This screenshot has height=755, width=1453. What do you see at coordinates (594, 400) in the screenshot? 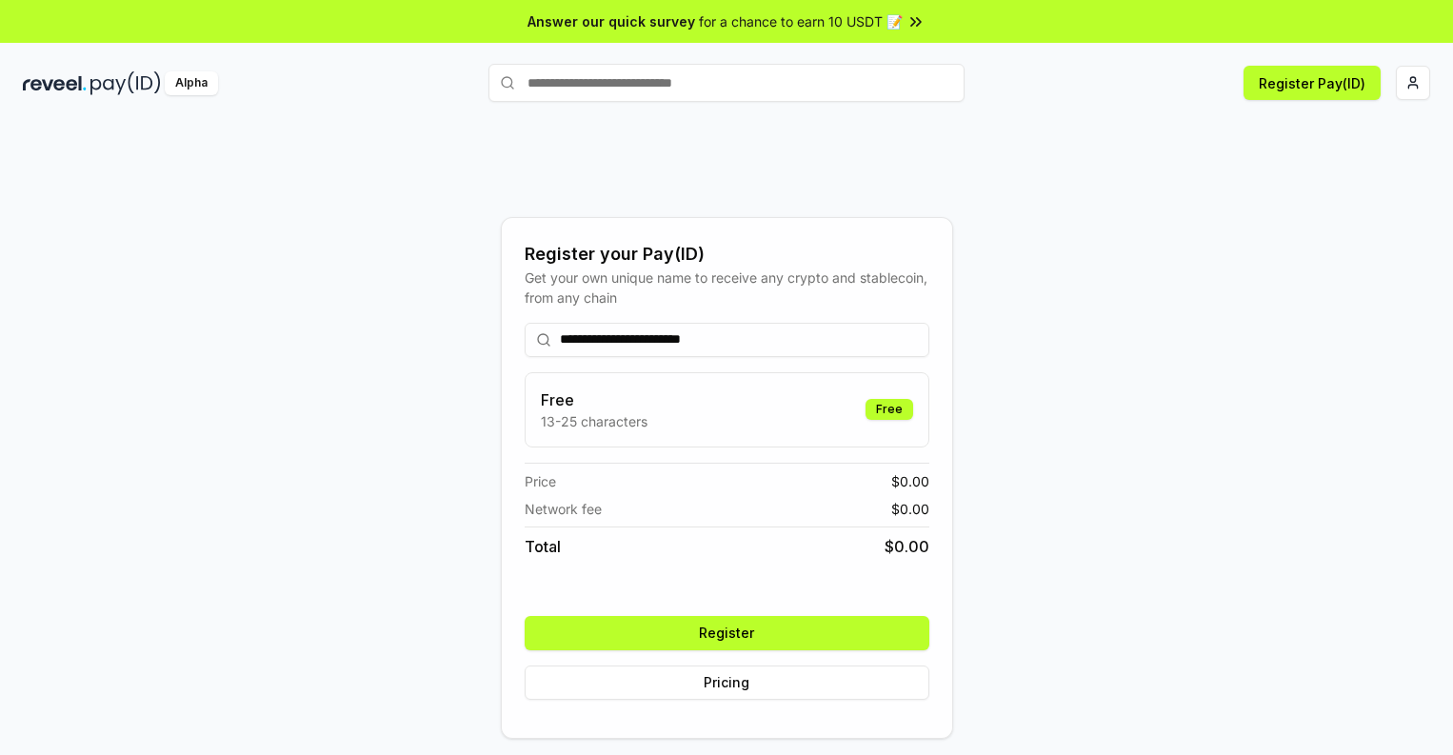
I see `h3: Free` at bounding box center [594, 400].